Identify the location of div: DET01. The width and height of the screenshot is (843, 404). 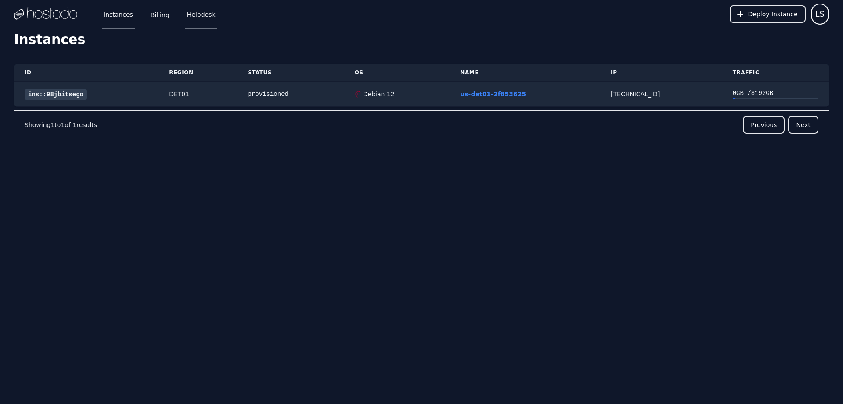
(198, 94).